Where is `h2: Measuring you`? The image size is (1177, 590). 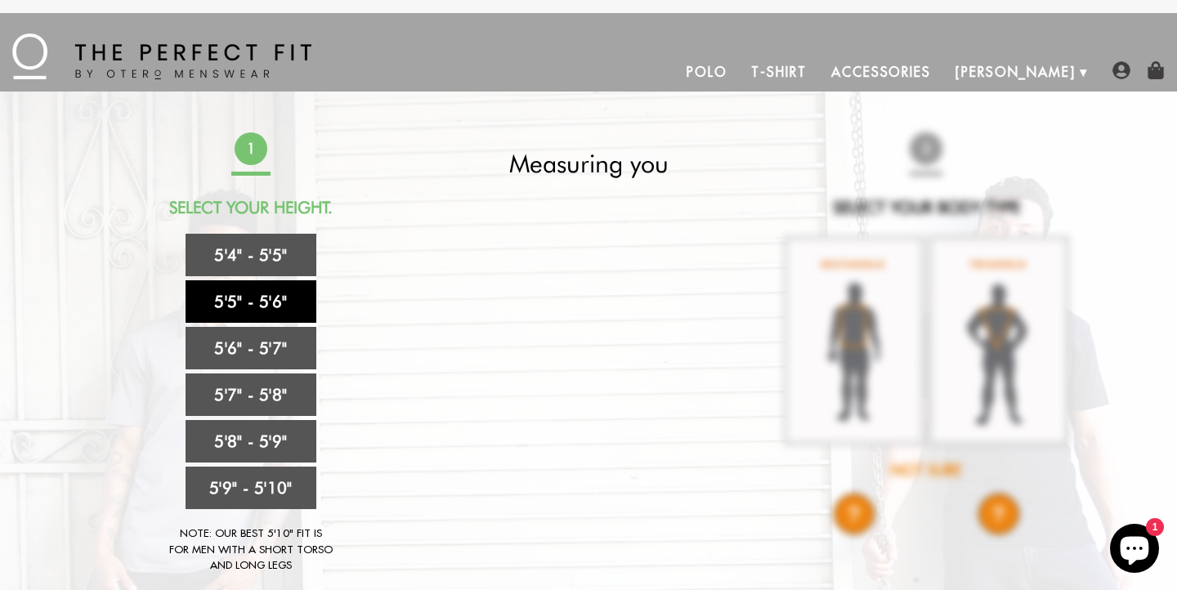
h2: Measuring you is located at coordinates (589, 163).